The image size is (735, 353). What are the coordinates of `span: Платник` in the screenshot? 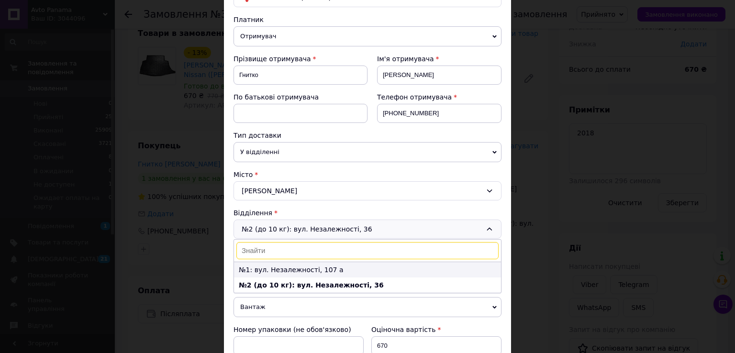 It's located at (249, 20).